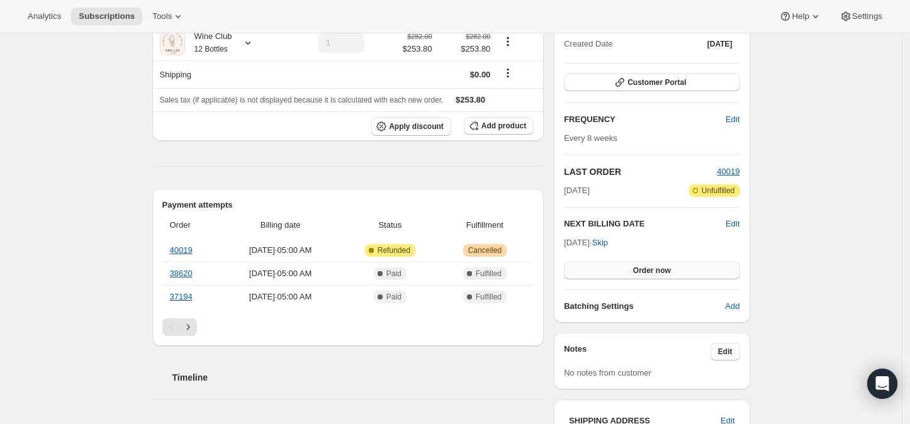 The width and height of the screenshot is (910, 424). I want to click on span: Settings, so click(867, 16).